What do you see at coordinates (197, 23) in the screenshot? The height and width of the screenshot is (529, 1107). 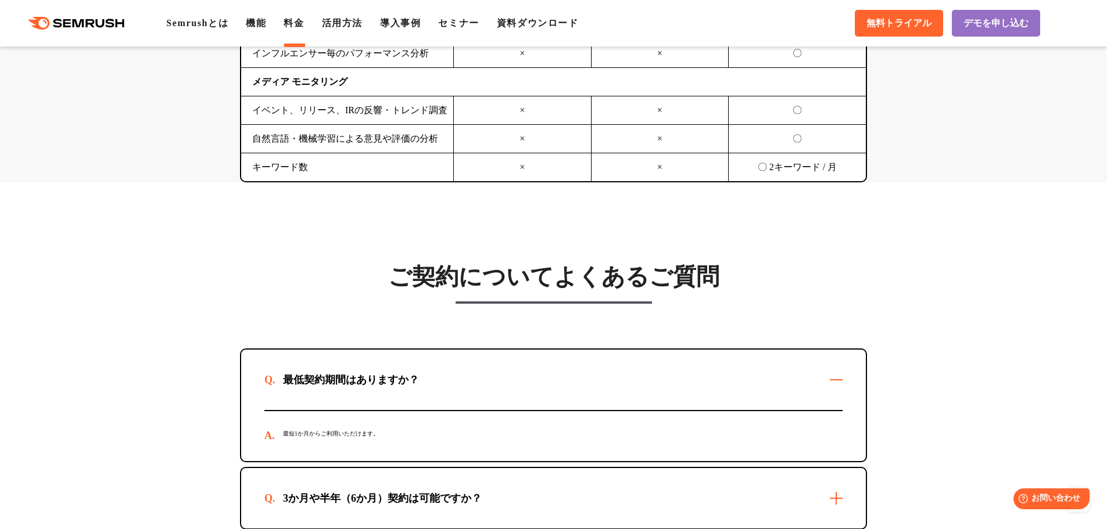 I see `a: Semrushとは` at bounding box center [197, 23].